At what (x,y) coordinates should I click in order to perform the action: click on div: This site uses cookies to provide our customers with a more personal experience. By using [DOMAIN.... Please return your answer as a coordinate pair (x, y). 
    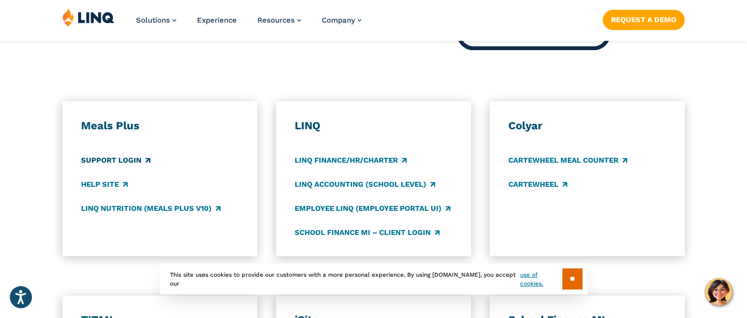
    Looking at the image, I should click on (374, 279).